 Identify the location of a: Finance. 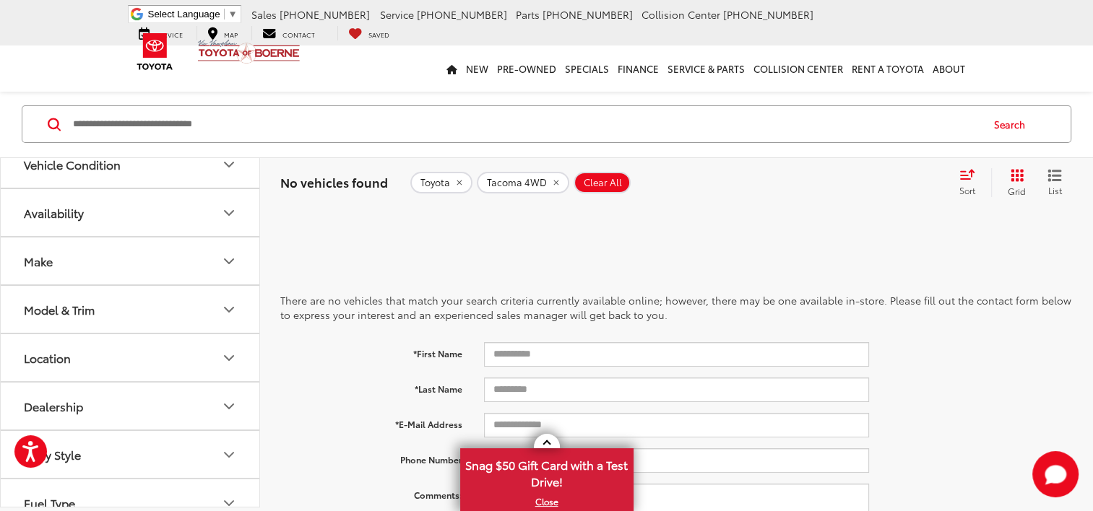
(638, 69).